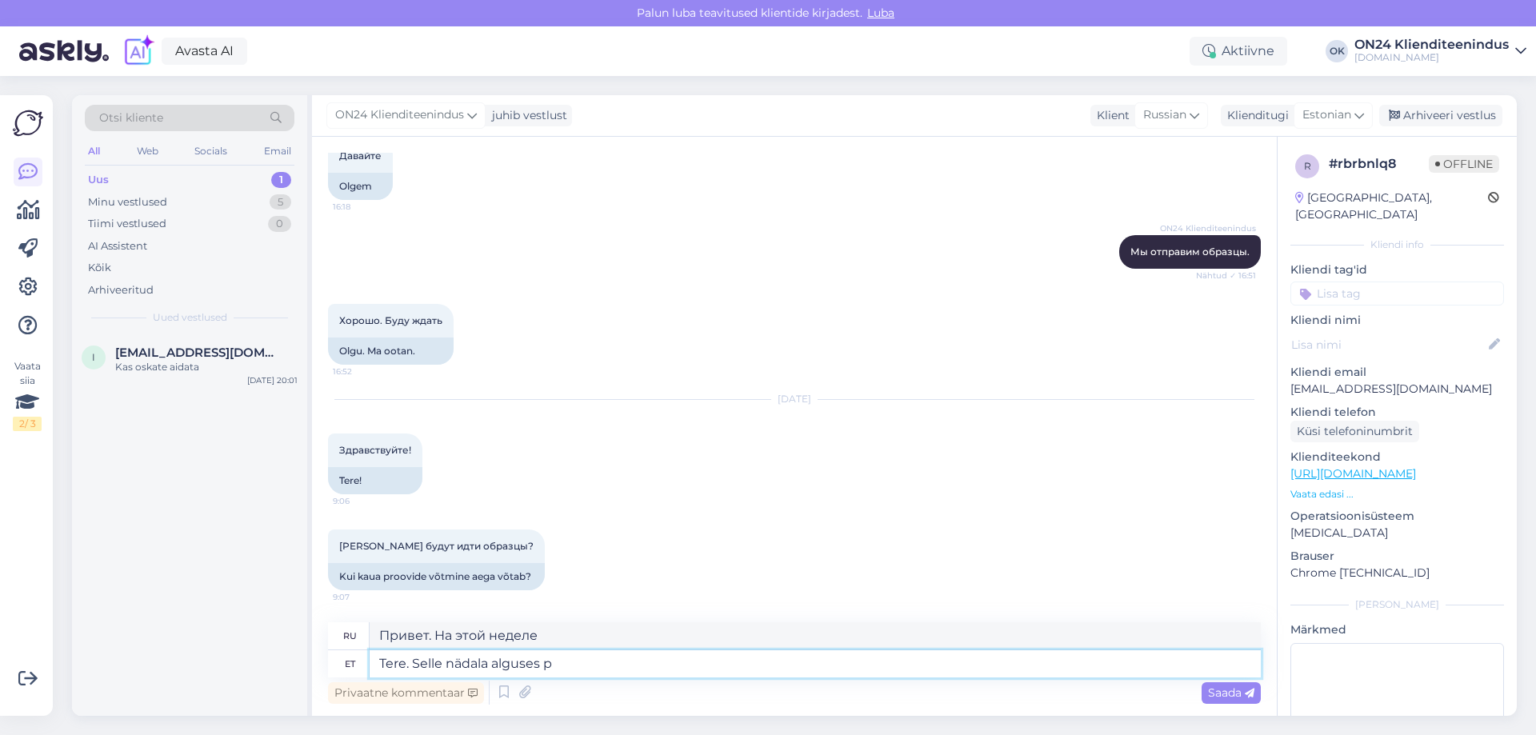 The width and height of the screenshot is (1536, 735). Describe the element at coordinates (99, 268) in the screenshot. I see `div: Kõik` at that location.